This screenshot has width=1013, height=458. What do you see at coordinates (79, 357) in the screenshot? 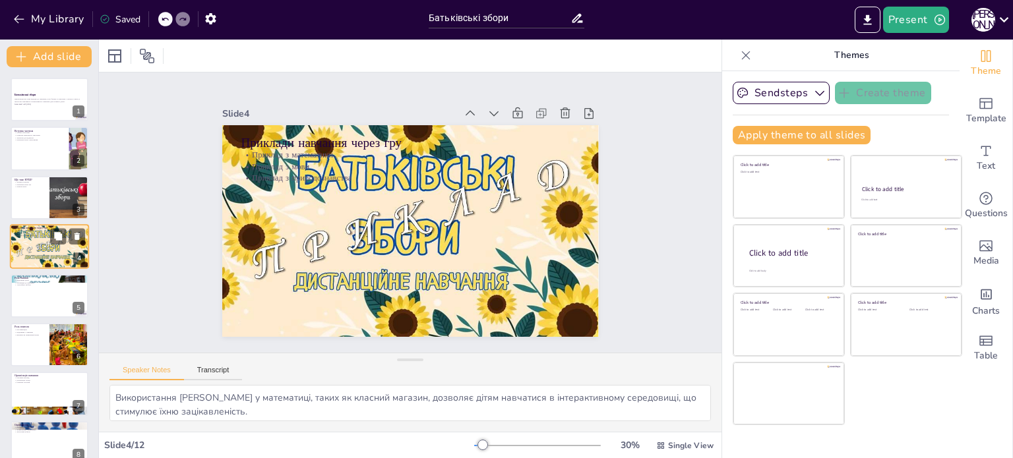
I see `div: 6` at bounding box center [79, 357].